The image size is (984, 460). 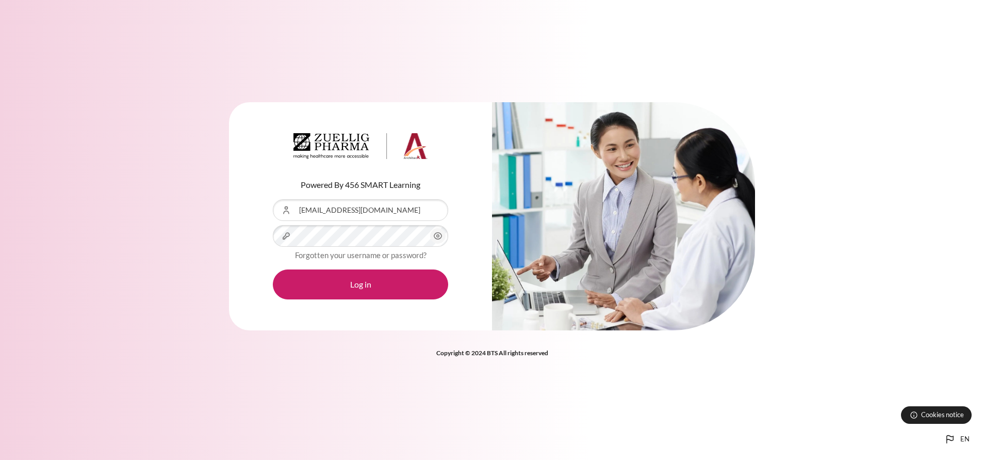 What do you see at coordinates (492, 352) in the screenshot?
I see `strong: Copyright © 2024 BTS All rights reserved` at bounding box center [492, 352].